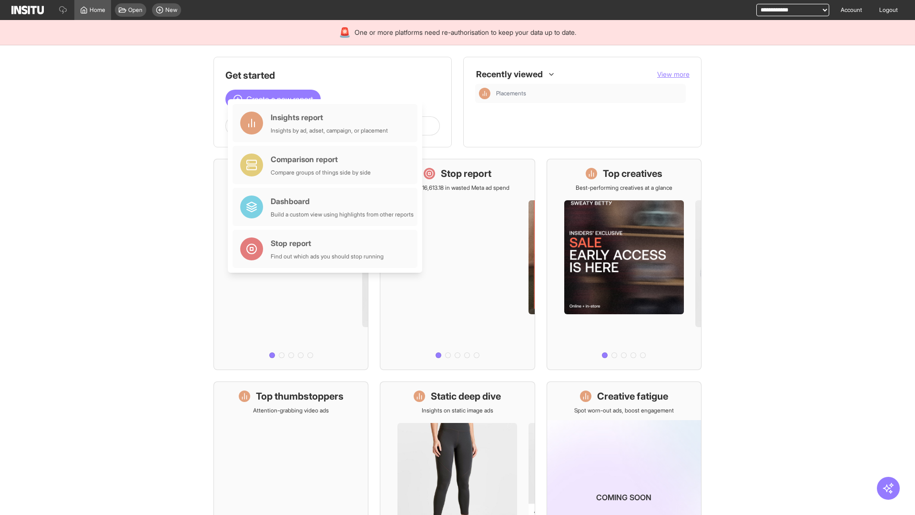 This screenshot has width=915, height=515. What do you see at coordinates (329, 117) in the screenshot?
I see `div: Insights report` at bounding box center [329, 117].